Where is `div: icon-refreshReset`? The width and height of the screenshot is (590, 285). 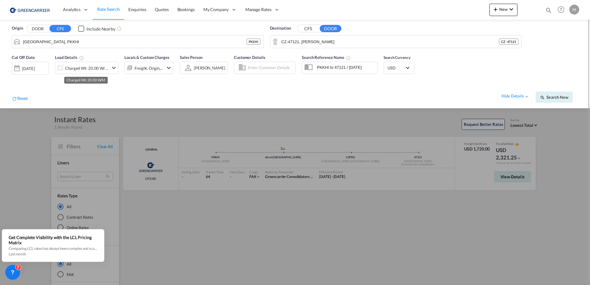
div: icon-refreshReset is located at coordinates (20, 99).